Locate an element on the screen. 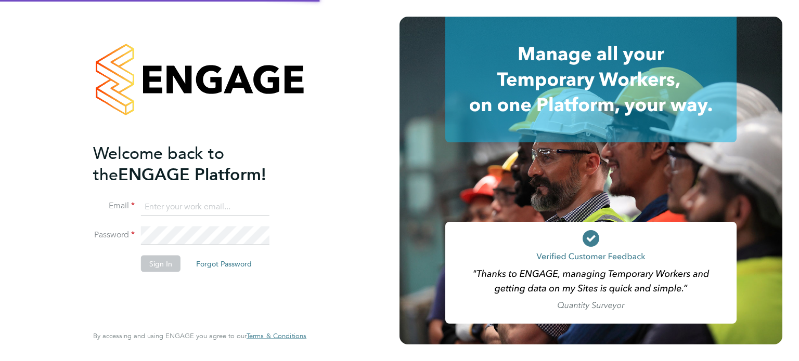 The width and height of the screenshot is (799, 361). button: Sign In is located at coordinates (161, 264).